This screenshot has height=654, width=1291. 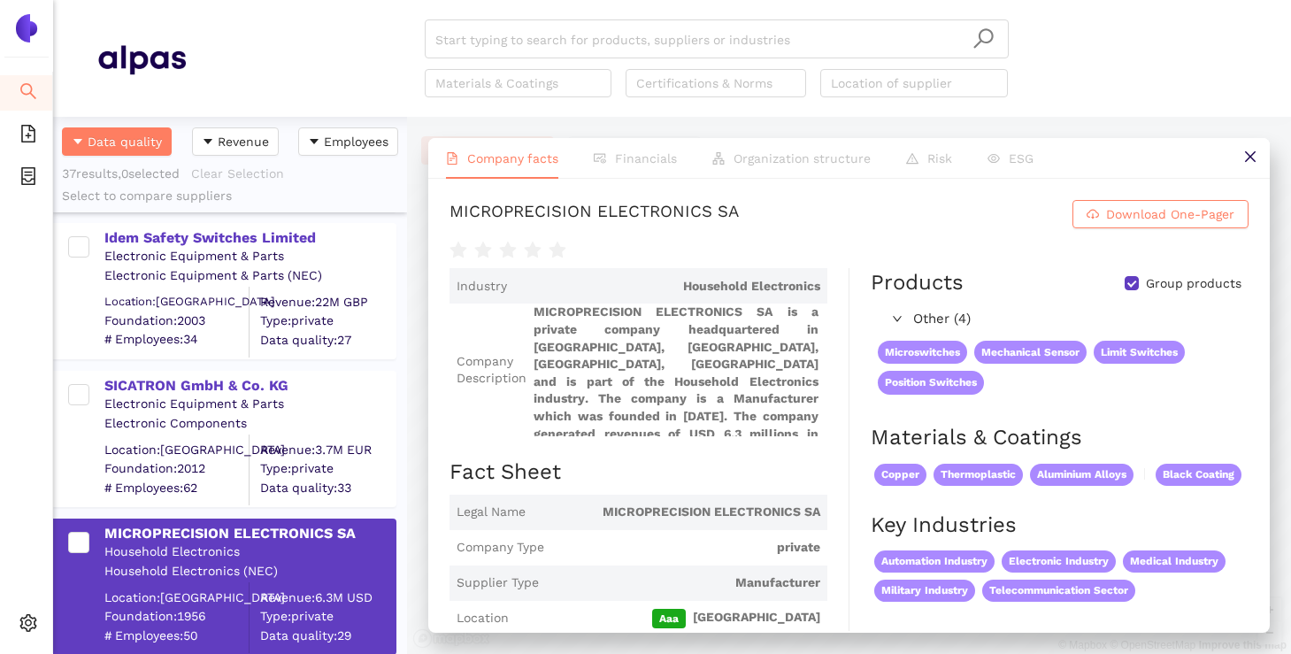 I want to click on span: Aaa, so click(x=669, y=619).